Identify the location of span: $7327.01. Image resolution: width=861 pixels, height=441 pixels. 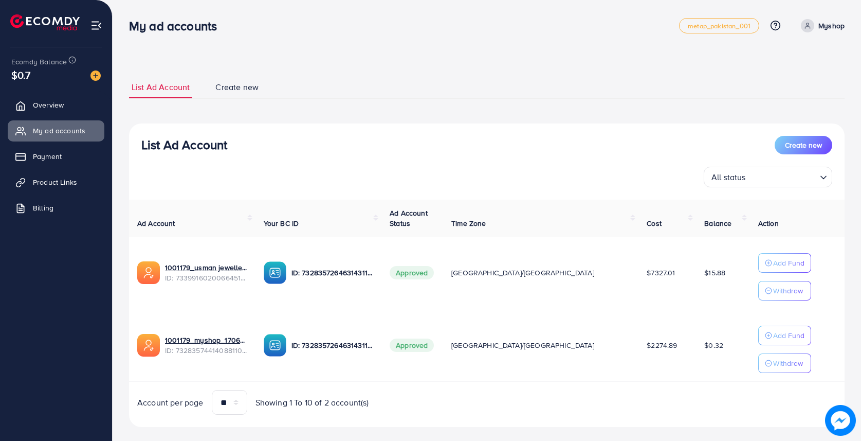
(660, 272).